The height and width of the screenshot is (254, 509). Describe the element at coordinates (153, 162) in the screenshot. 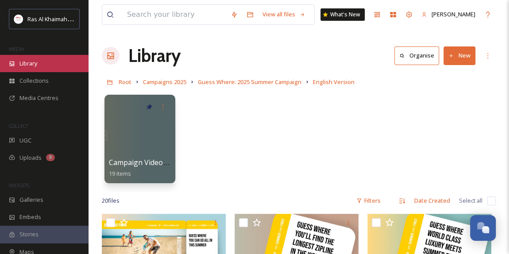

I see `span: Campaign Videos - English` at that location.